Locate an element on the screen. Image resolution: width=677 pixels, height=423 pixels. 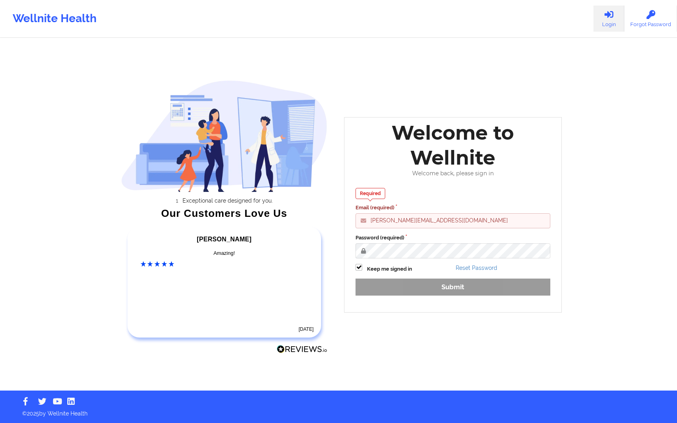
div: Welcome to Wellnite is located at coordinates (453, 145).